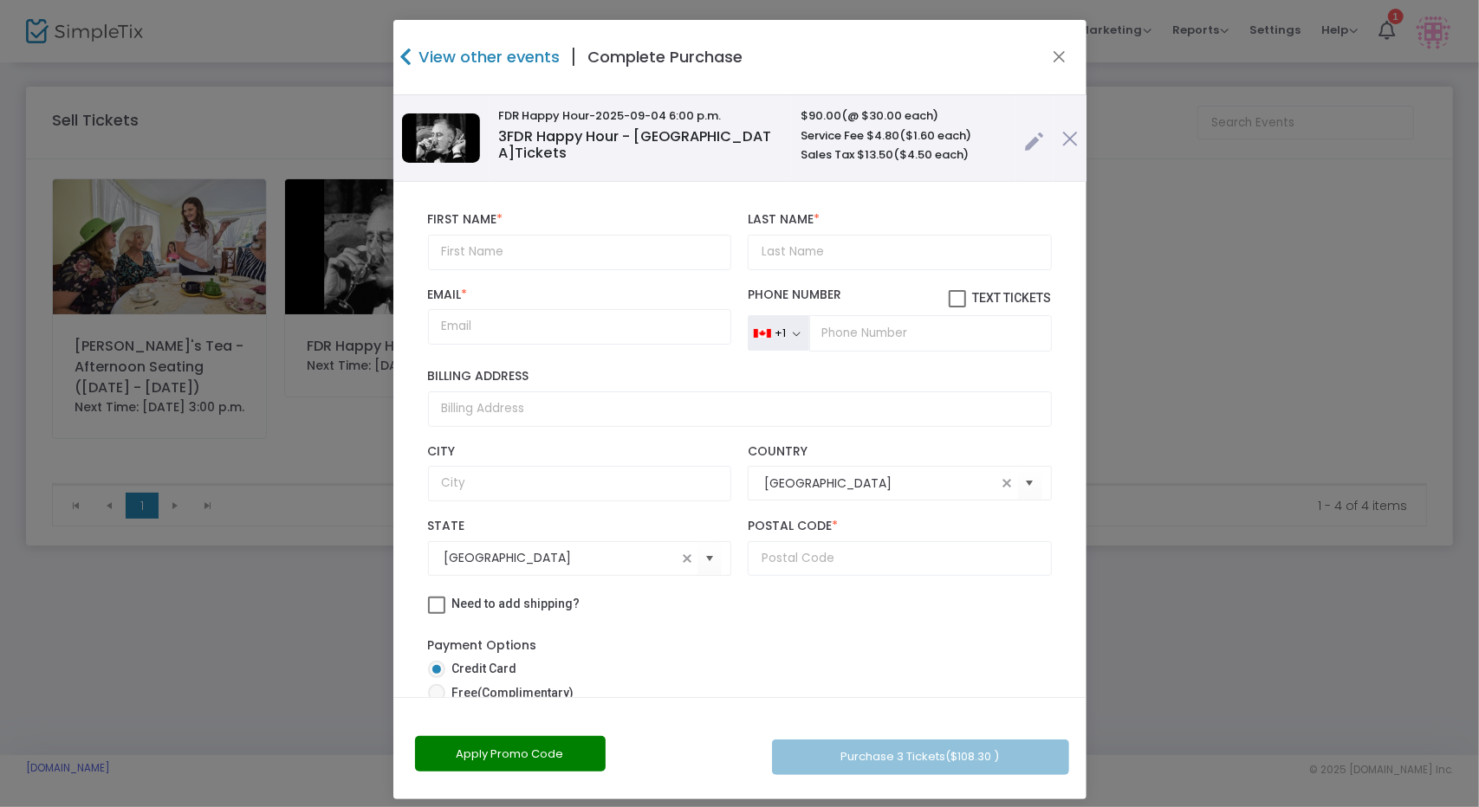 This screenshot has width=1479, height=807. I want to click on h4: Complete Purchase, so click(665, 56).